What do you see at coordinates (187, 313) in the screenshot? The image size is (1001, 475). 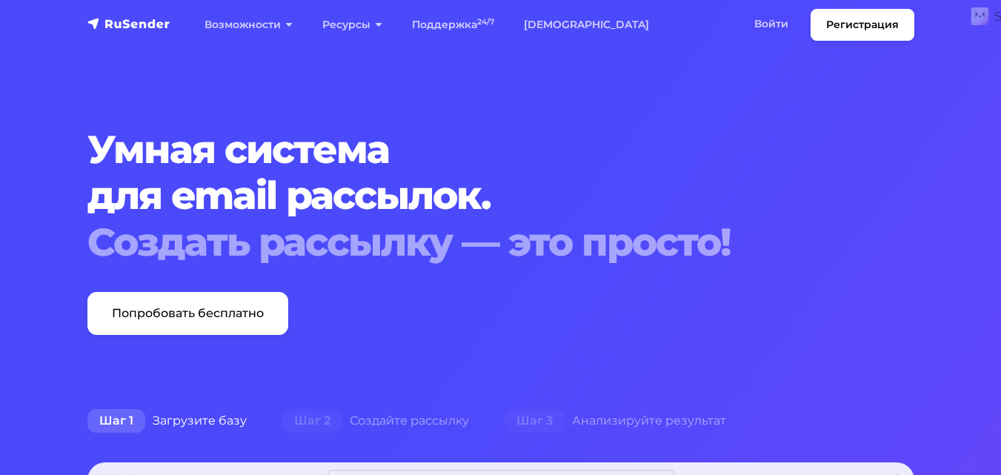 I see `a: Попробовать бесплатно` at bounding box center [187, 313].